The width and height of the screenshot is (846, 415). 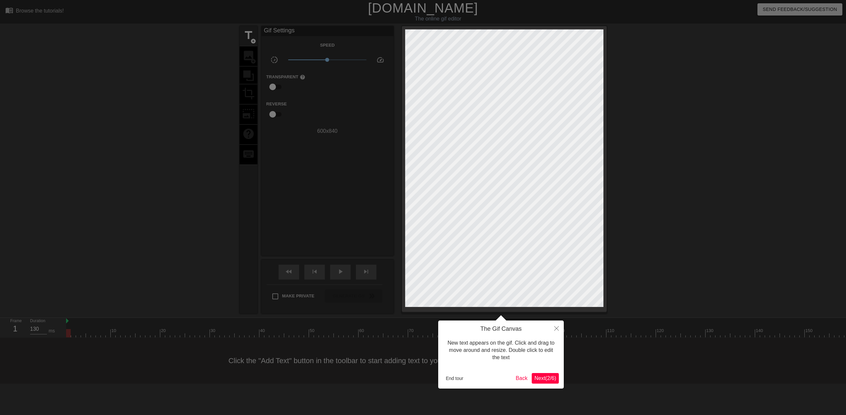 I want to click on button: Close, so click(x=557, y=328).